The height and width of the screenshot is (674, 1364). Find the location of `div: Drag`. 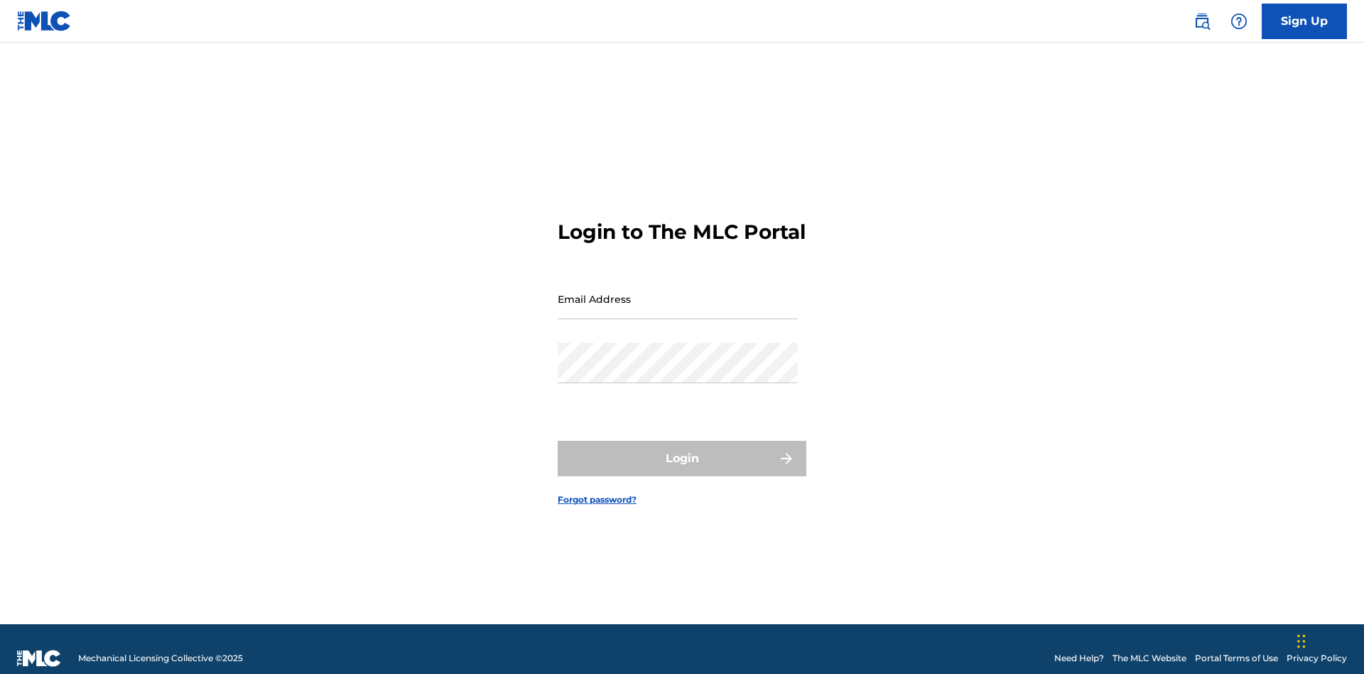

div: Drag is located at coordinates (1302, 641).